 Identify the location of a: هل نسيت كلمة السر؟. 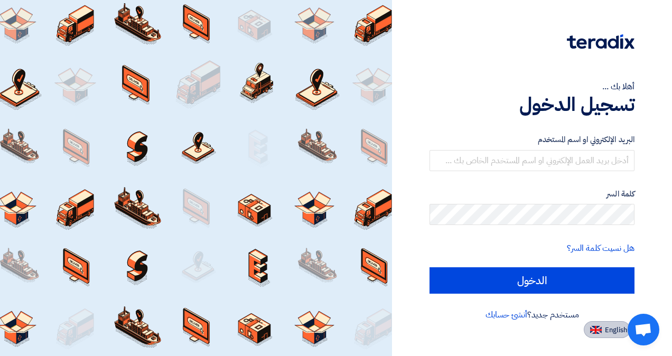
(601, 248).